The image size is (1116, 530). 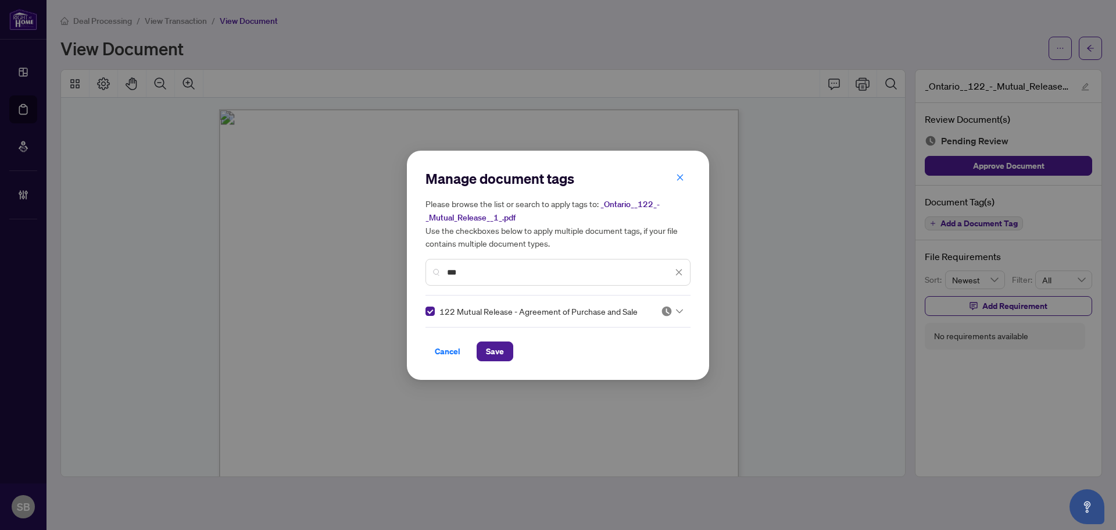 I want to click on button: Open asap, so click(x=1087, y=506).